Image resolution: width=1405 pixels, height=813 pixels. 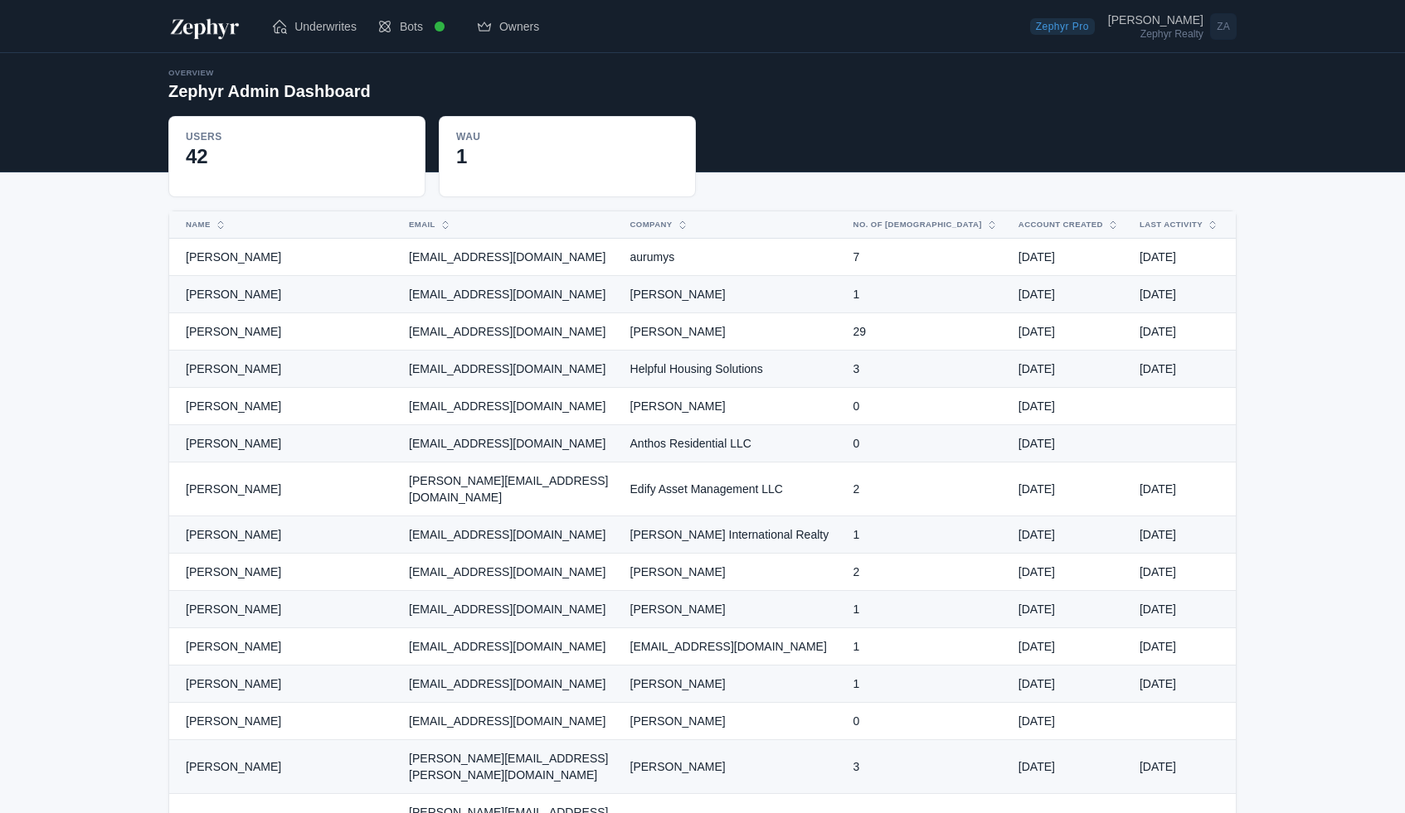 What do you see at coordinates (925, 332) in the screenshot?
I see `td: 29` at bounding box center [925, 332].